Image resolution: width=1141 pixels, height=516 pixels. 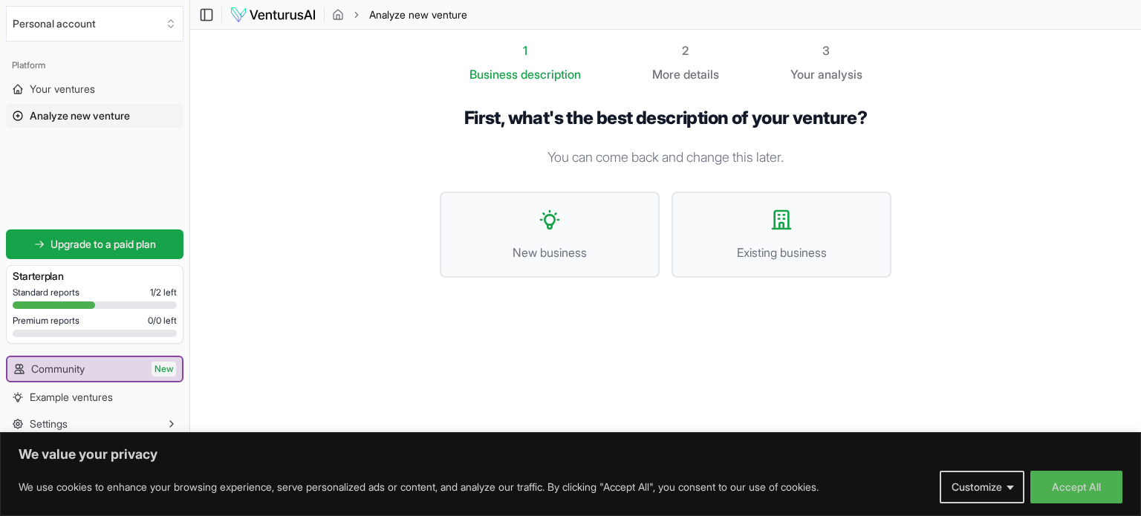 What do you see at coordinates (94, 89) in the screenshot?
I see `a: Your ventures` at bounding box center [94, 89].